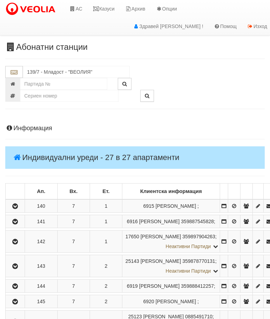 The width and height of the screenshot is (270, 319). What do you see at coordinates (41, 266) in the screenshot?
I see `td: 143` at bounding box center [41, 266].